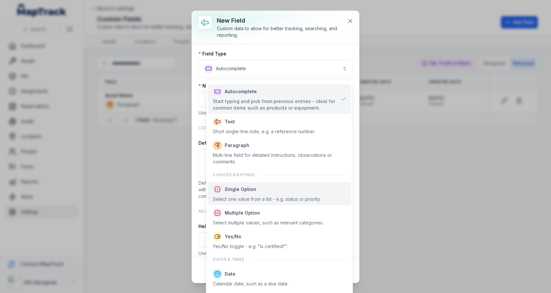 The image size is (551, 293). What do you see at coordinates (275, 69) in the screenshot?
I see `button: Autocomplete` at bounding box center [275, 69].